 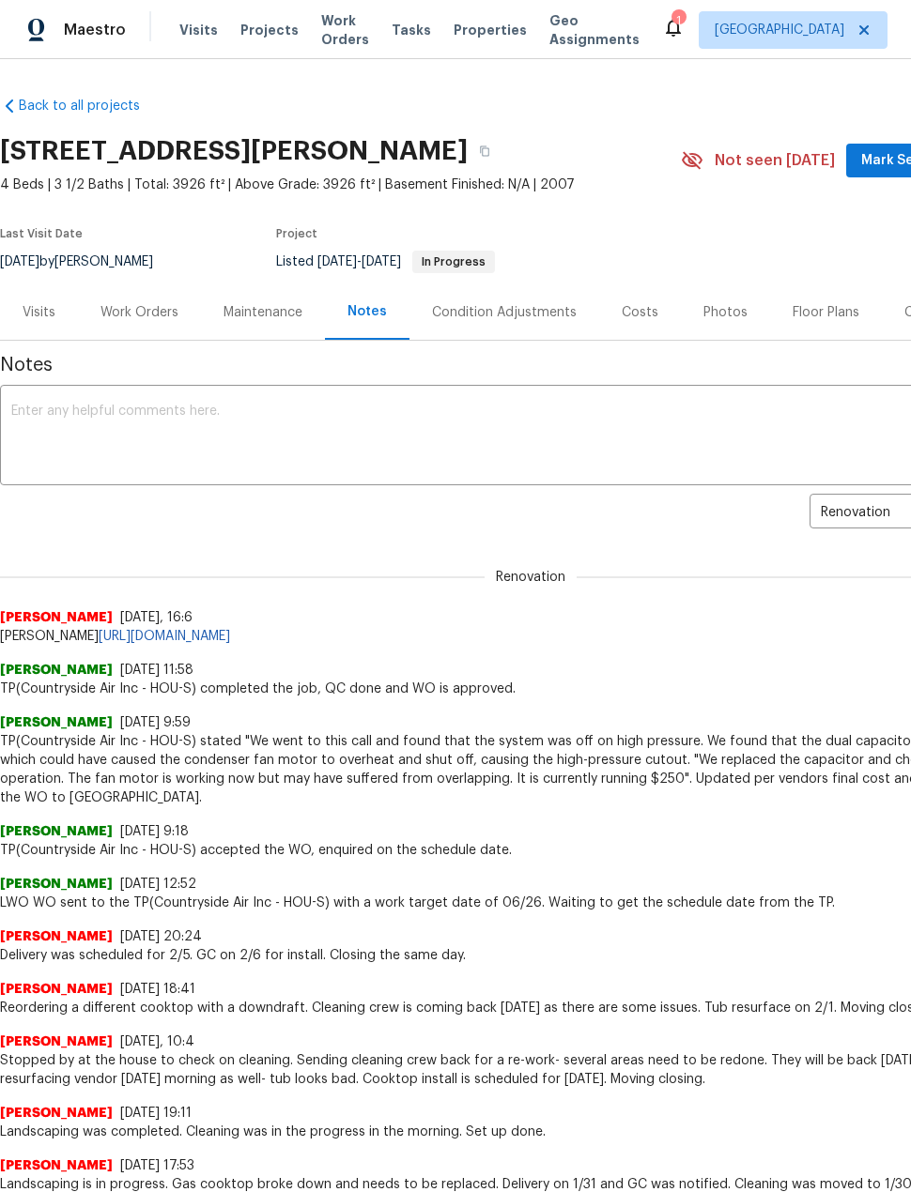 I want to click on div: Condition Adjustments, so click(x=504, y=313).